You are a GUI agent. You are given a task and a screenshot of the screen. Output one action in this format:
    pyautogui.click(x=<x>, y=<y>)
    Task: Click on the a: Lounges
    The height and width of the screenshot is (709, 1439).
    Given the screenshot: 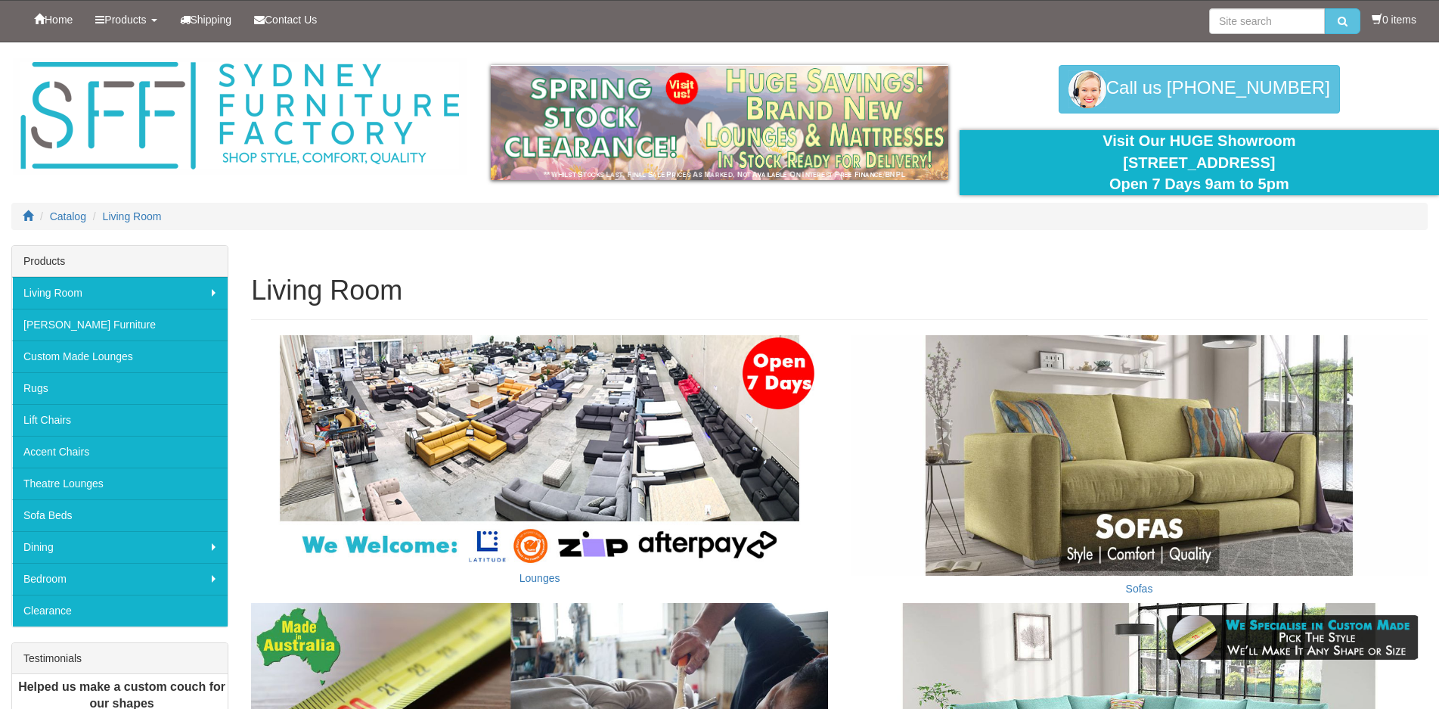 What is the action you would take?
    pyautogui.click(x=540, y=578)
    